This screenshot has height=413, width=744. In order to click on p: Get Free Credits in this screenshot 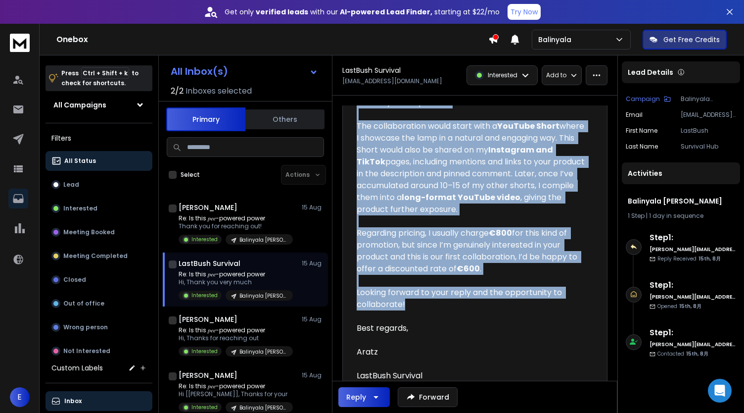, I will do `click(692, 40)`.